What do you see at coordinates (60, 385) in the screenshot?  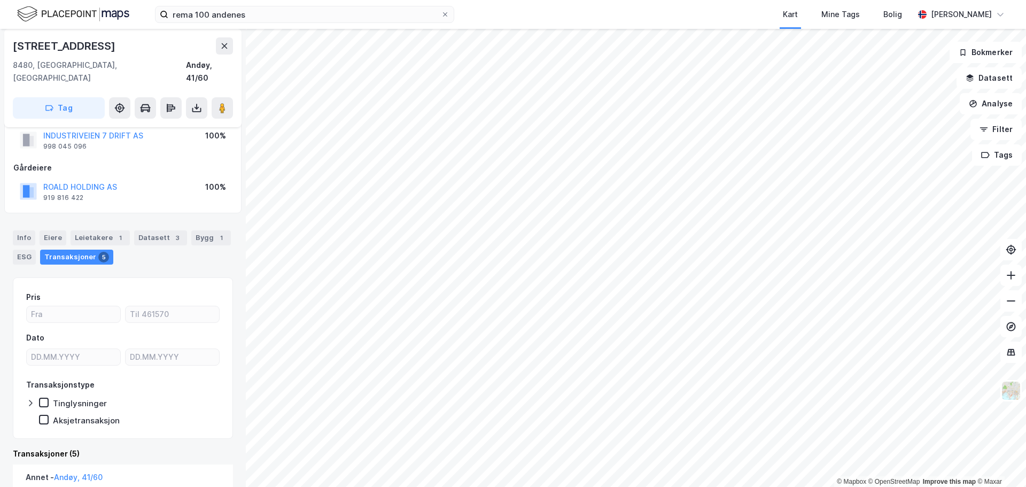 I see `div: Transaksjonstype` at bounding box center [60, 385].